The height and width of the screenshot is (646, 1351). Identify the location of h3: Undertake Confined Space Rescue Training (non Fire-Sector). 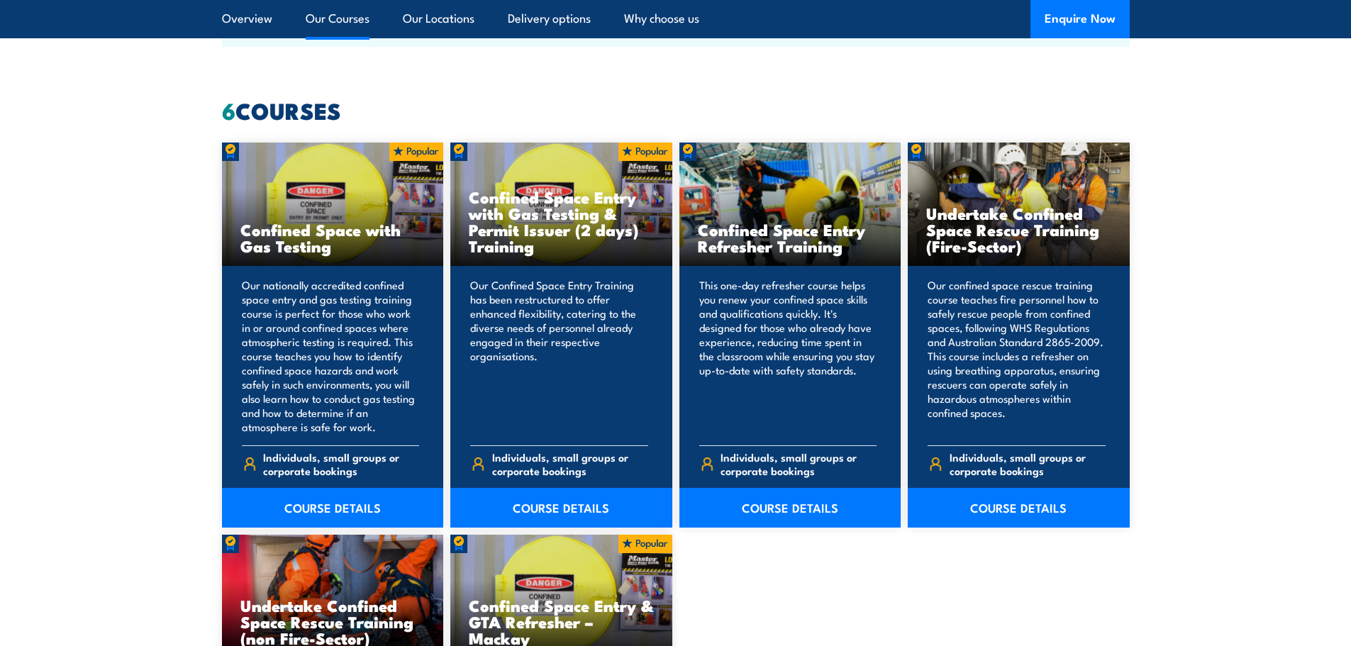
(333, 621).